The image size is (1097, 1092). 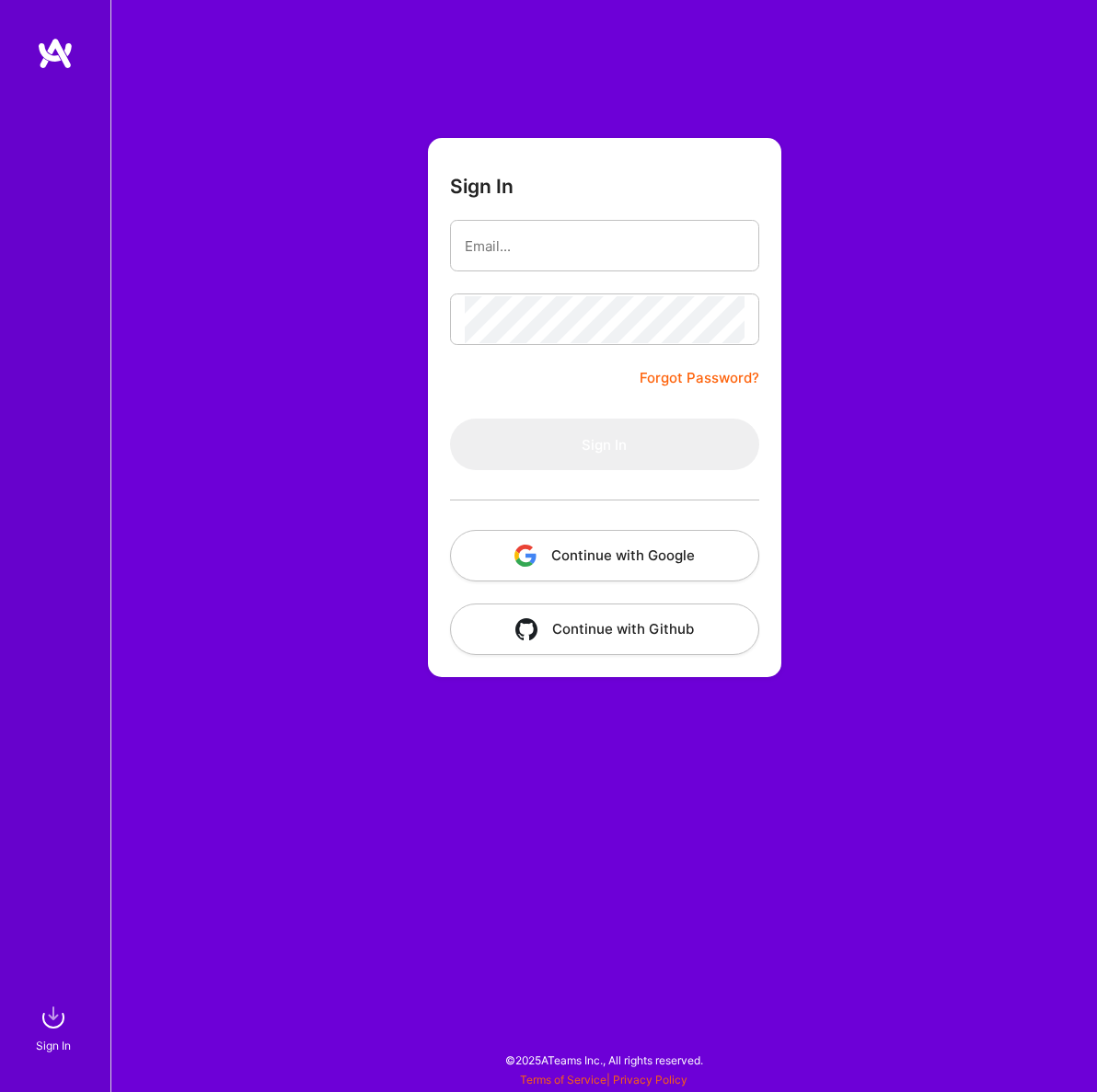 I want to click on button: Continue with Github, so click(x=605, y=629).